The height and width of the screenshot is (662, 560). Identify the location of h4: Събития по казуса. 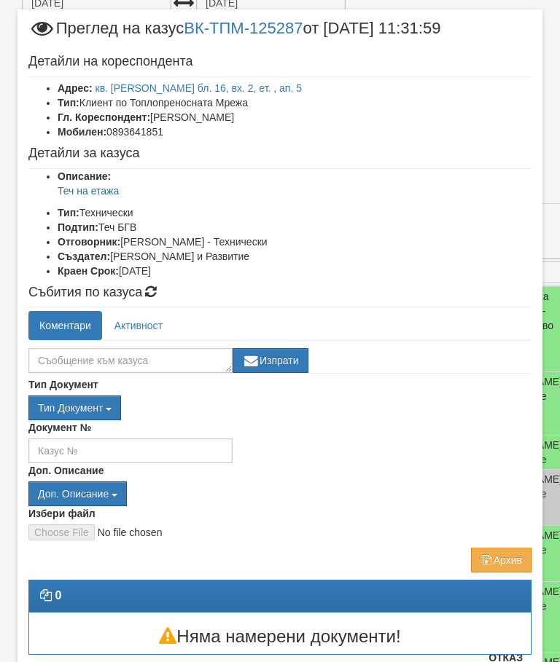
(280, 293).